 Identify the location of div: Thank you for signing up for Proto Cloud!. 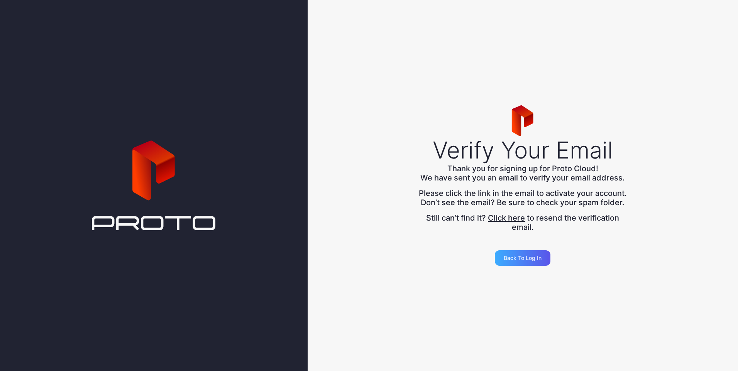
(523, 169).